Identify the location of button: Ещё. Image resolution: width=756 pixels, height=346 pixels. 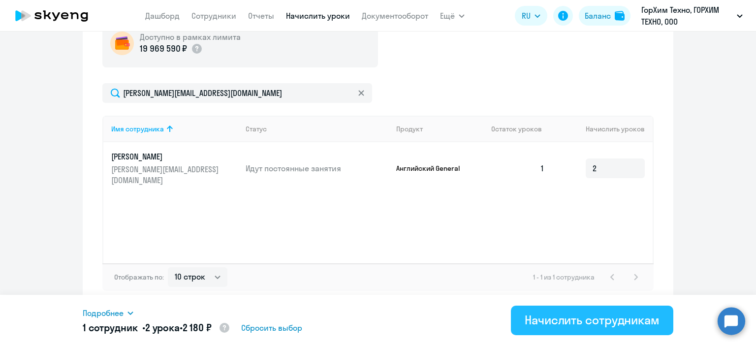
(452, 16).